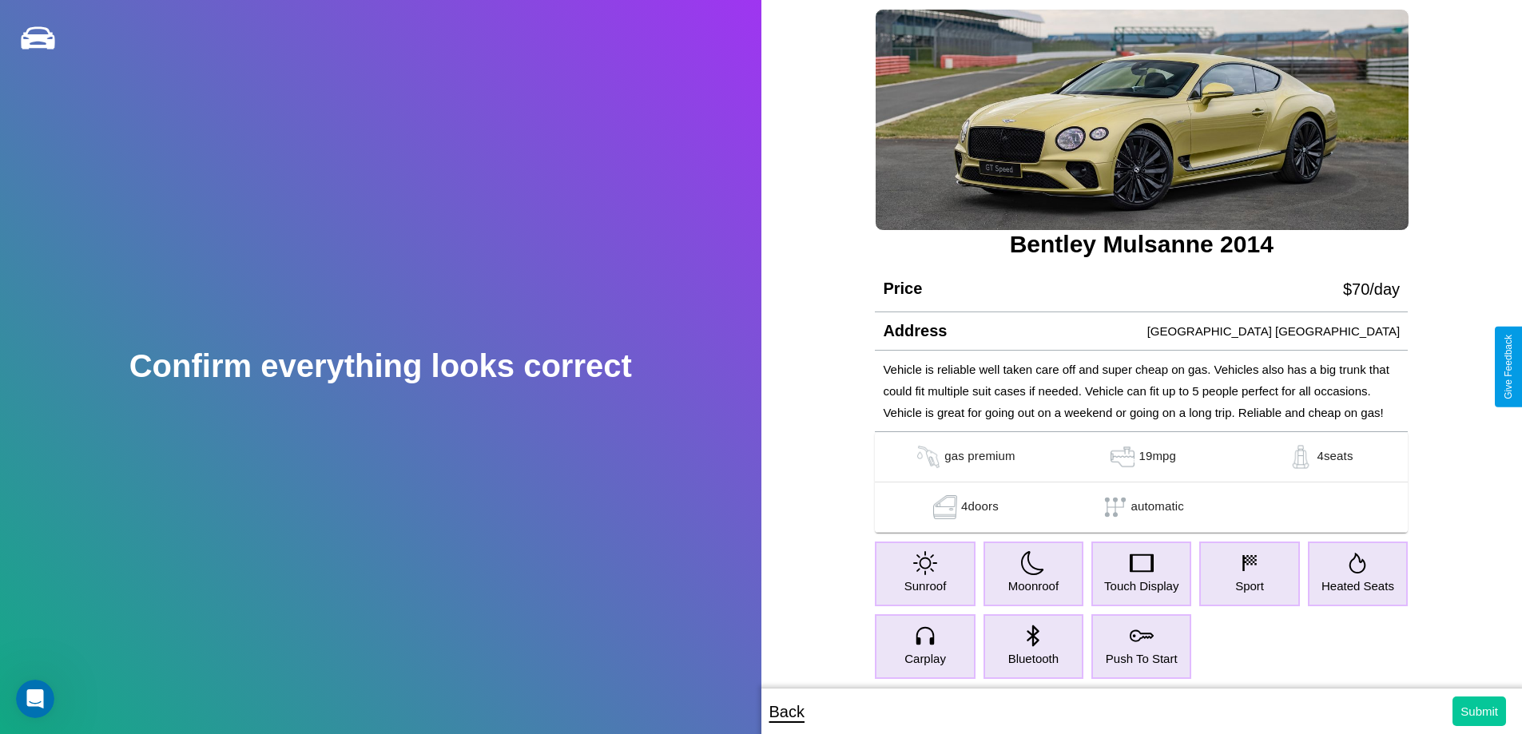  Describe the element at coordinates (1033, 658) in the screenshot. I see `p: Bluetooth` at that location.